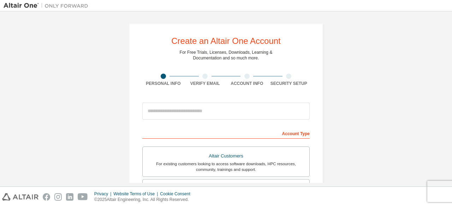  I want to click on div: Cookie Consent, so click(177, 194).